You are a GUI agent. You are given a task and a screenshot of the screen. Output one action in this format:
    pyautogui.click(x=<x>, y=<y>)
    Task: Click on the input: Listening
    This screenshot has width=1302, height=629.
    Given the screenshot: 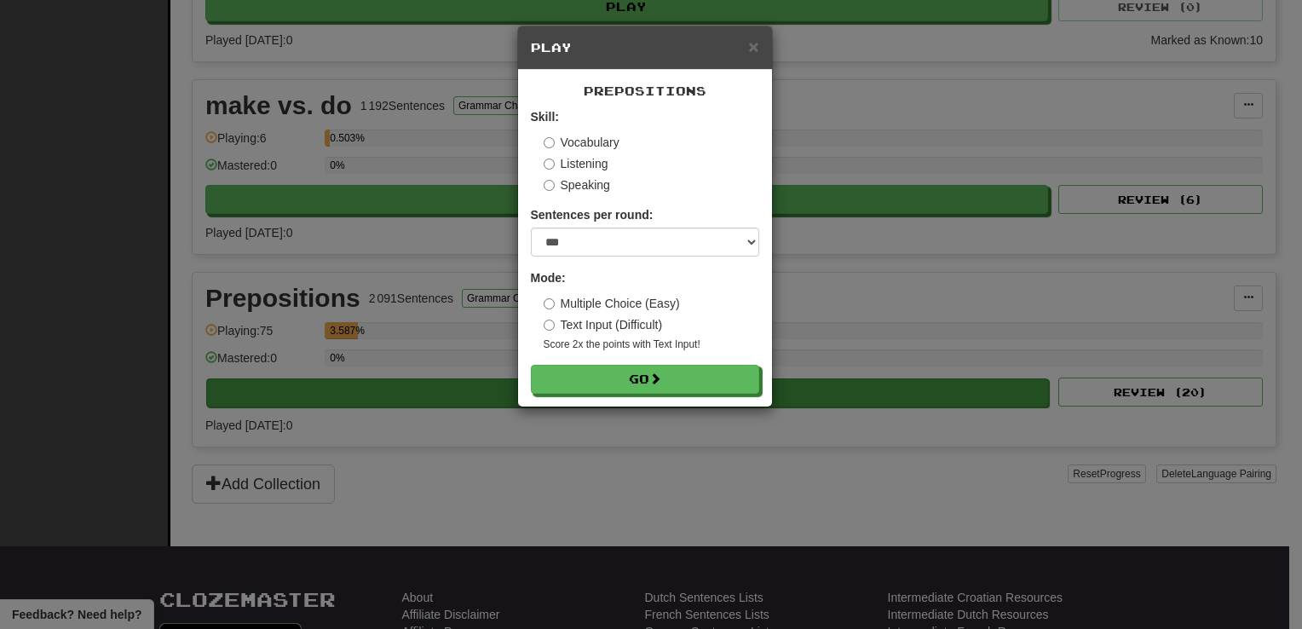 What is the action you would take?
    pyautogui.click(x=549, y=164)
    